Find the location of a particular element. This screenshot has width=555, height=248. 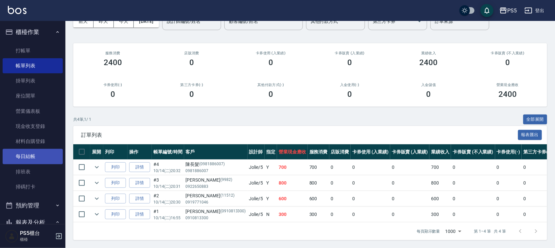

p: 共 4 筆, 1 / 1 is located at coordinates (82, 119).